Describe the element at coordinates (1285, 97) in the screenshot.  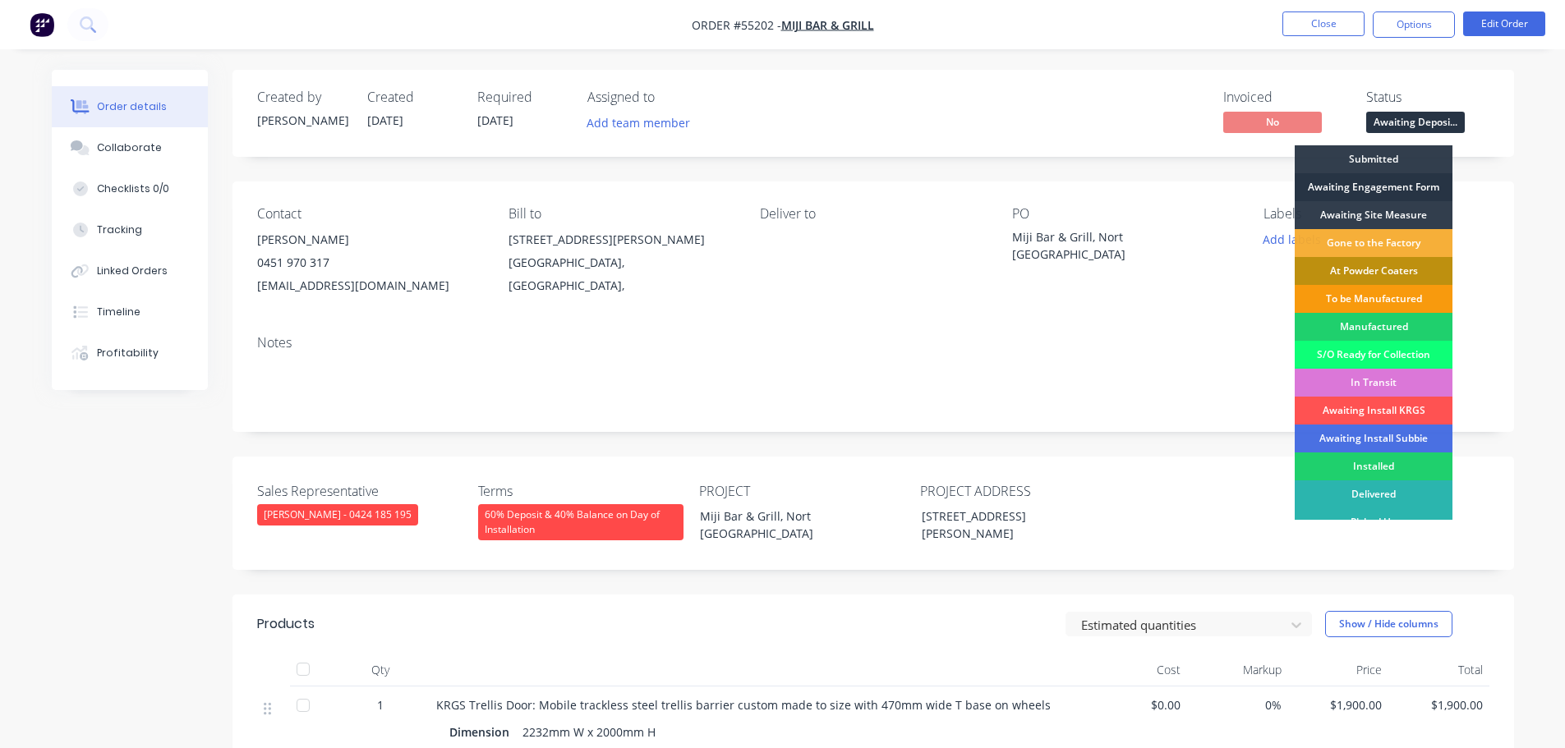
I see `div: Invoiced` at that location.